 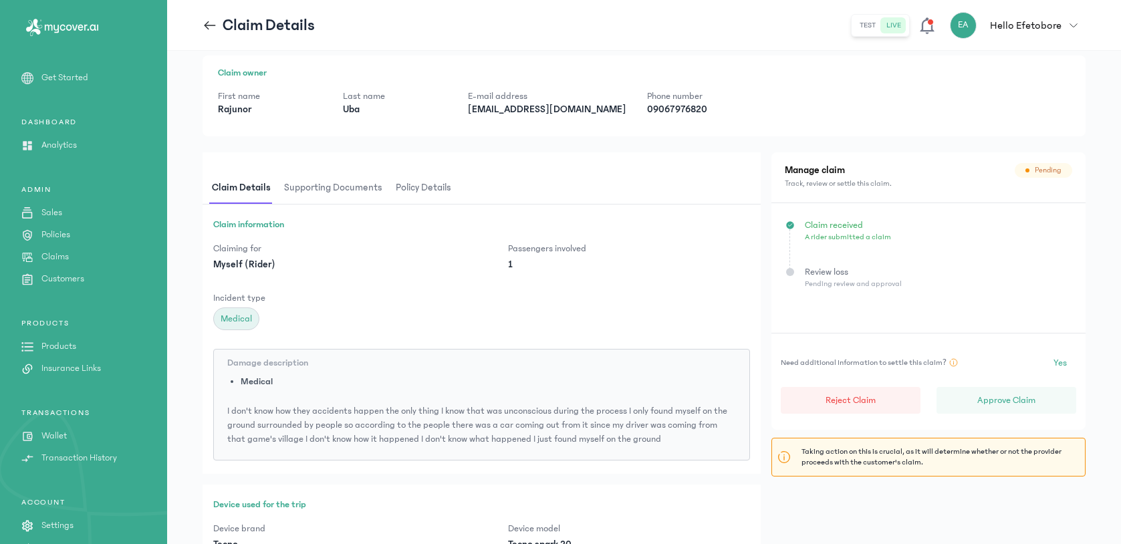 I want to click on h4: Damage description, so click(x=481, y=363).